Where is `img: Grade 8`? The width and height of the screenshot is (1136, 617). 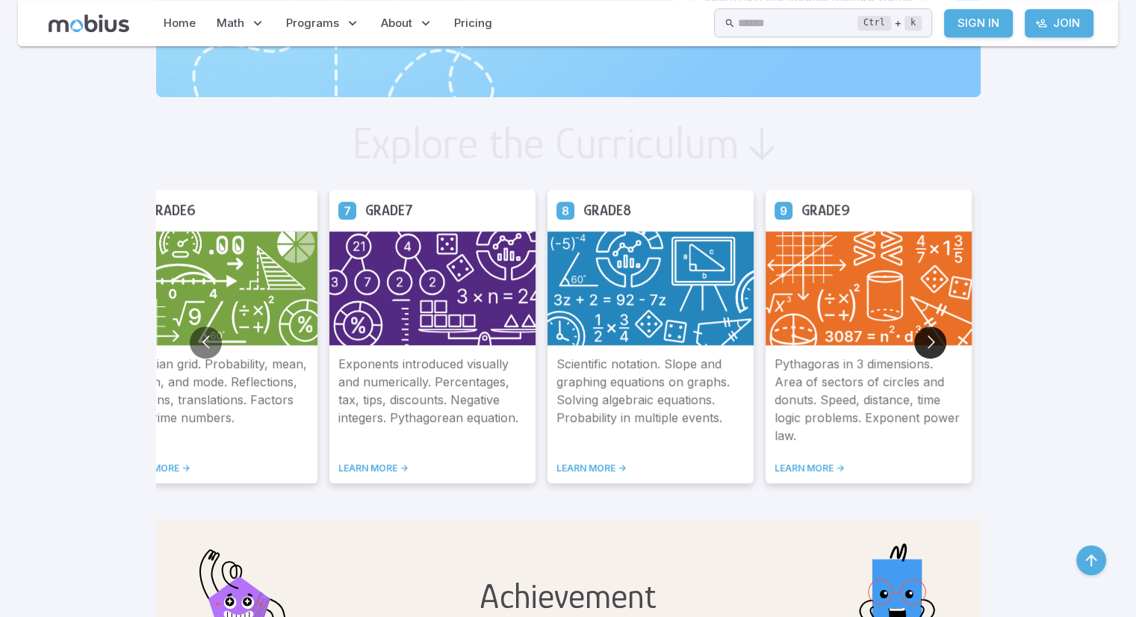 img: Grade 8 is located at coordinates (650, 288).